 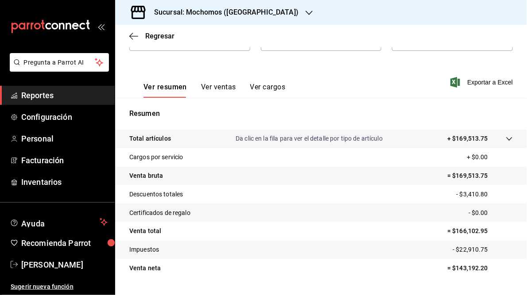 What do you see at coordinates (214, 90) in the screenshot?
I see `div: navigation tabs` at bounding box center [214, 90].